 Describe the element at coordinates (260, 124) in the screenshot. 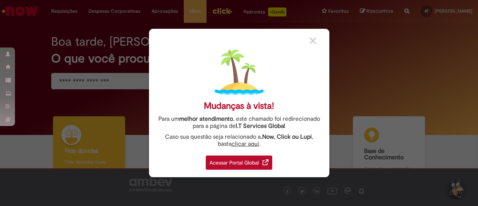

I see `a: I.T Services Global` at that location.